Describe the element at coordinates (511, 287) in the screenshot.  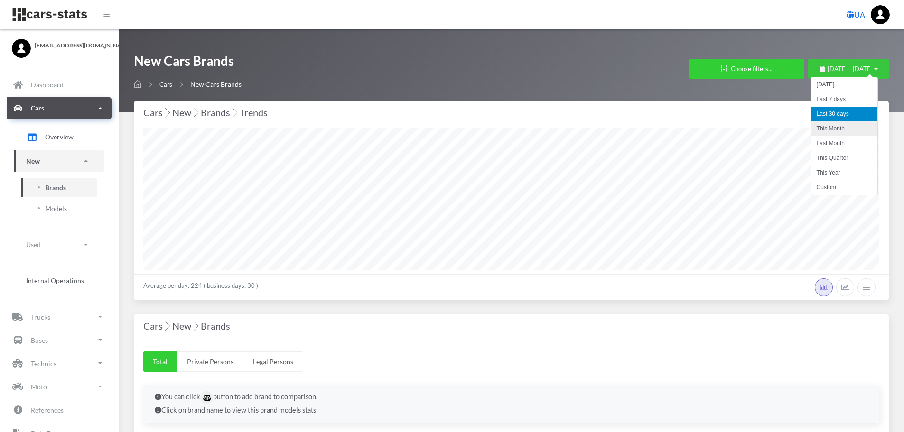
I see `div: Average per day: 224 ( business days: 30 )` at that location.